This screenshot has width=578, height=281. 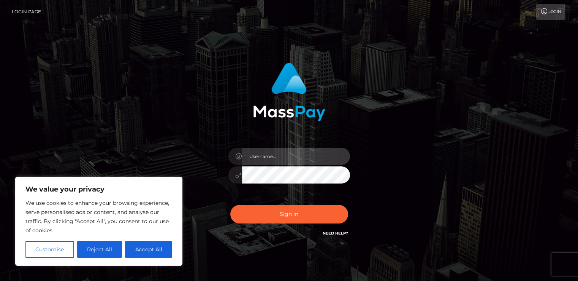 What do you see at coordinates (149, 249) in the screenshot?
I see `button: Accept All` at bounding box center [149, 249].